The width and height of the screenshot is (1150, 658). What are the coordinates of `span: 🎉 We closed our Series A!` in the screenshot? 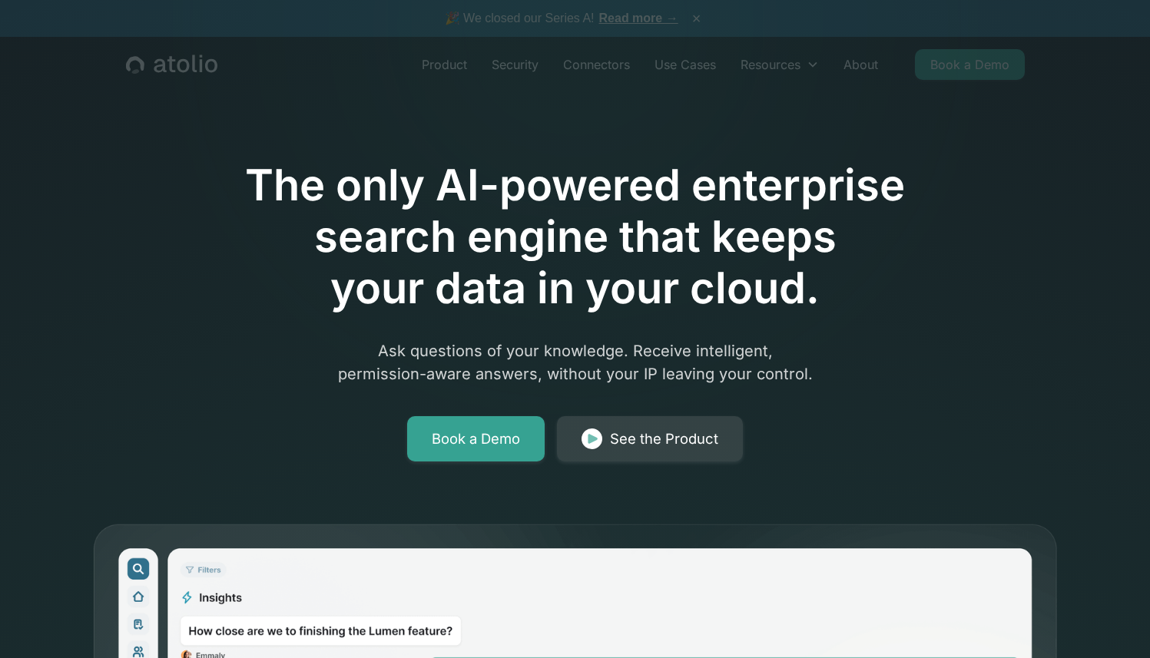 It's located at (561, 18).